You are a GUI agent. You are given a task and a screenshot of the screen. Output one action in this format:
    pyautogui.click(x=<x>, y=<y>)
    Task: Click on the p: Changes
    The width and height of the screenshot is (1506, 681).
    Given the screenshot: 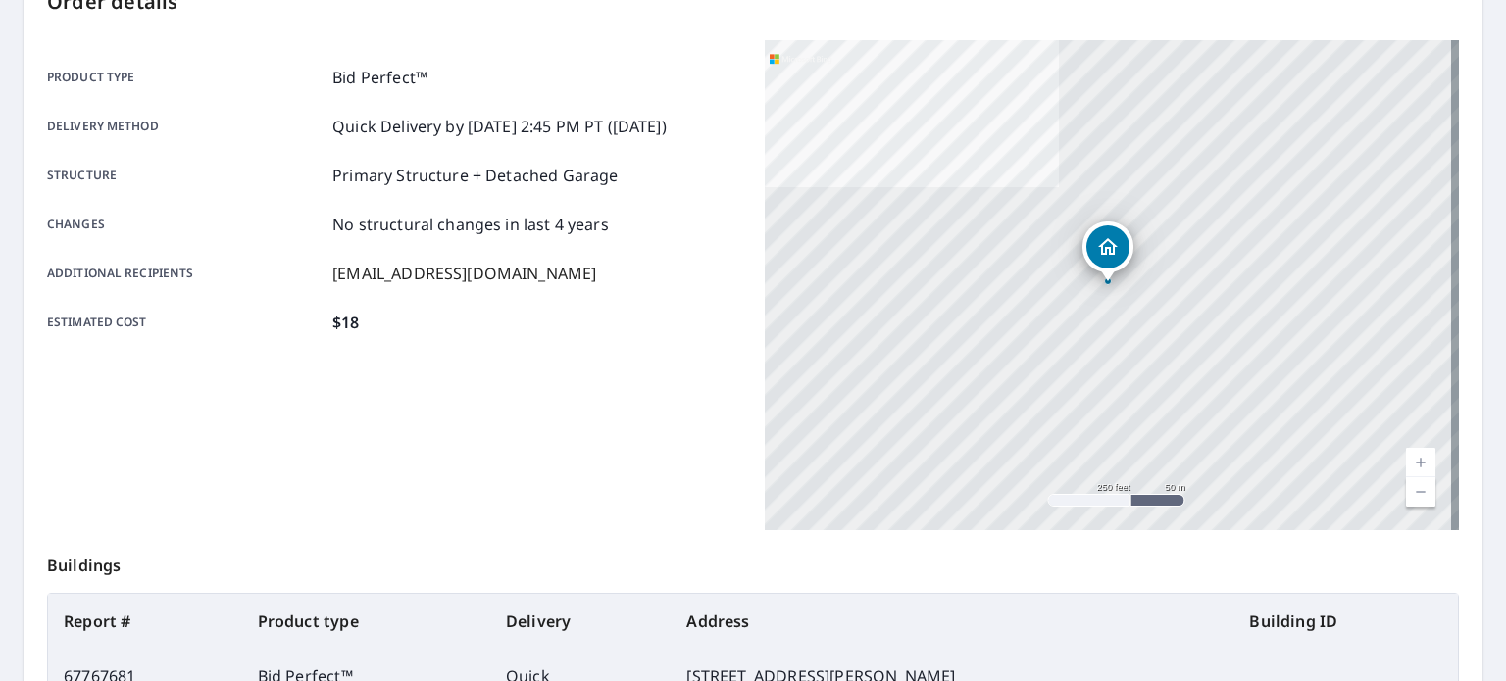 What is the action you would take?
    pyautogui.click(x=185, y=225)
    